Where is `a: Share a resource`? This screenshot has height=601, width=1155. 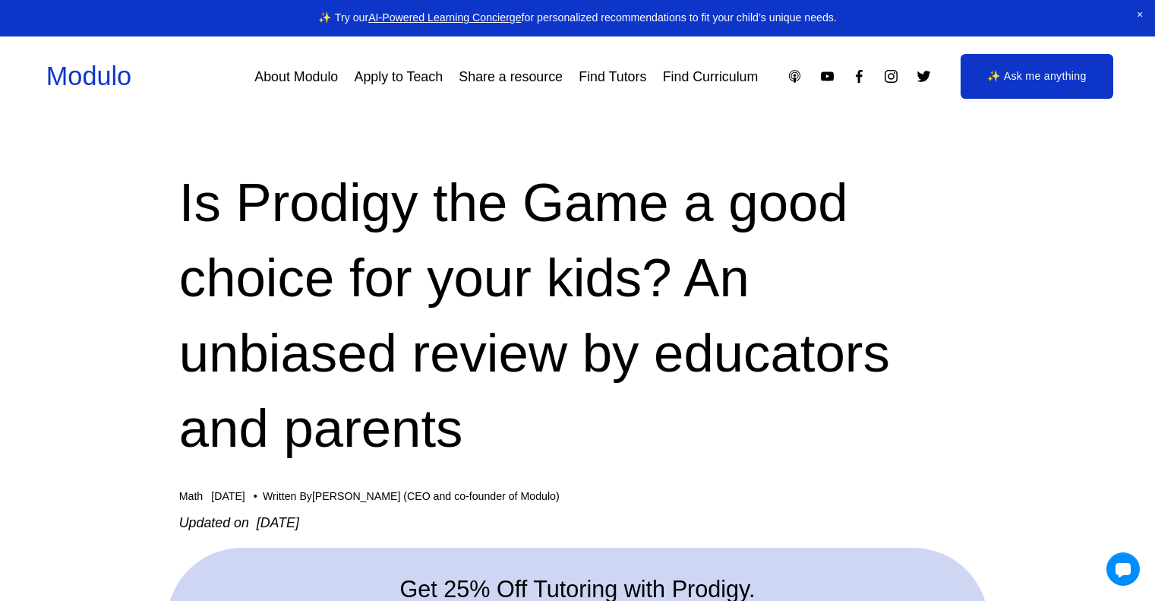 a: Share a resource is located at coordinates (510, 77).